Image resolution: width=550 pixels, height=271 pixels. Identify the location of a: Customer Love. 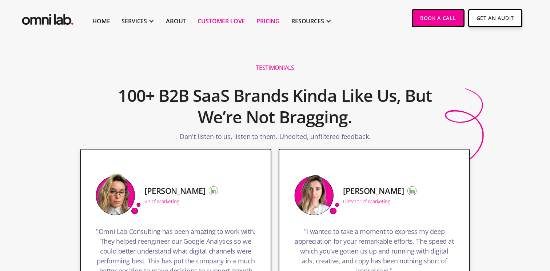
(221, 21).